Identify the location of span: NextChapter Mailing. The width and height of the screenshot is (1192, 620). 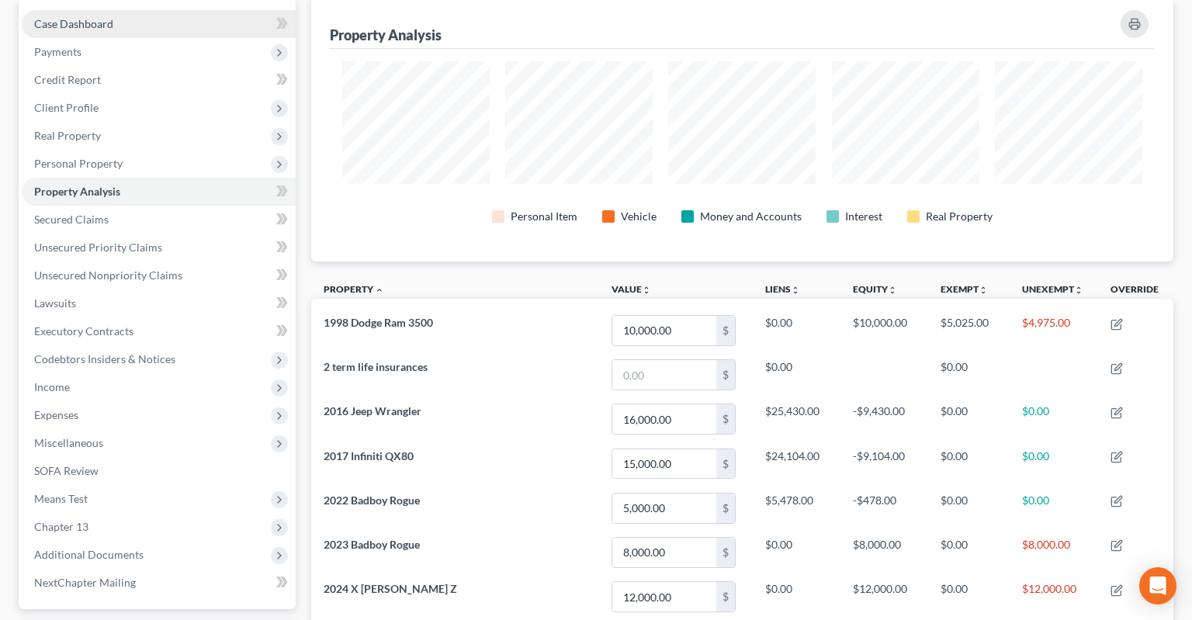
(85, 582).